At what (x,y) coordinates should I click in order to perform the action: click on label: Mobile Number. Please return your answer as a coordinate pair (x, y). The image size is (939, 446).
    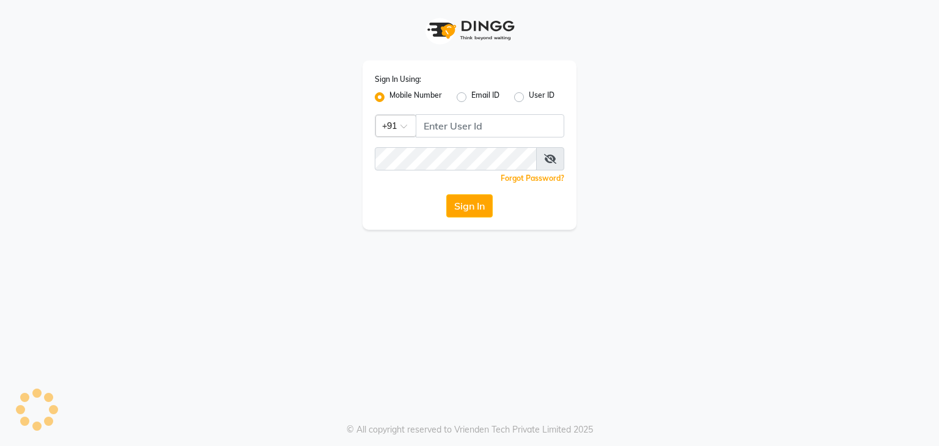
    Looking at the image, I should click on (416, 97).